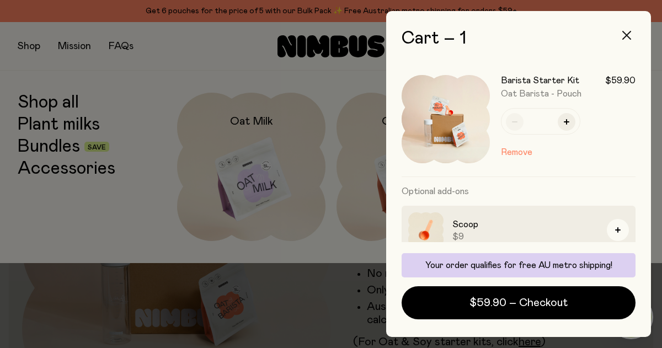 The height and width of the screenshot is (348, 662). I want to click on span: $59.90, so click(620, 81).